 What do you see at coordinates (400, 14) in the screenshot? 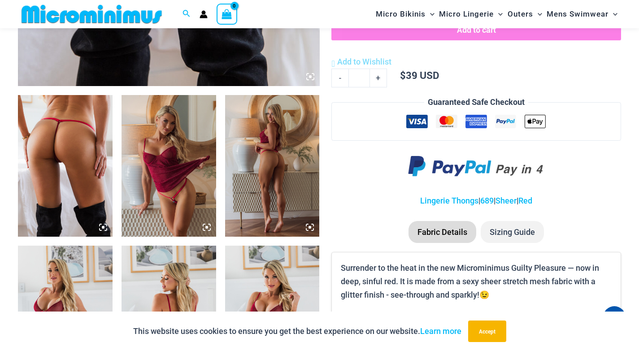
I see `span: Micro Bikinis` at bounding box center [400, 14].